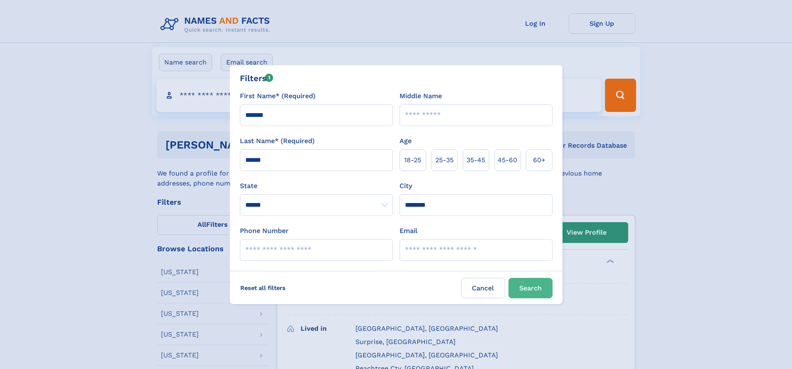 This screenshot has width=792, height=369. I want to click on span: 35‑45, so click(475, 160).